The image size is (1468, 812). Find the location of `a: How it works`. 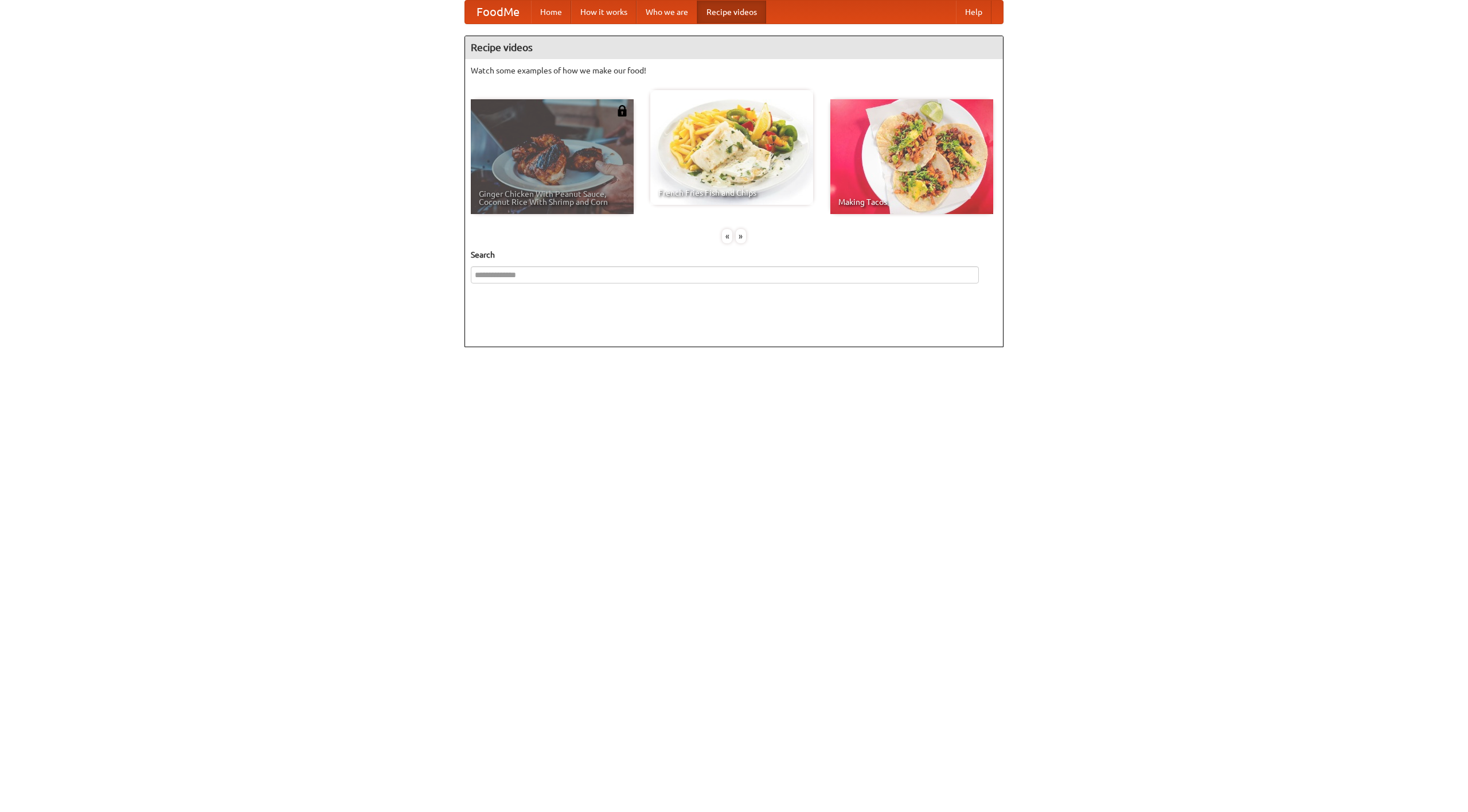

a: How it works is located at coordinates (604, 12).